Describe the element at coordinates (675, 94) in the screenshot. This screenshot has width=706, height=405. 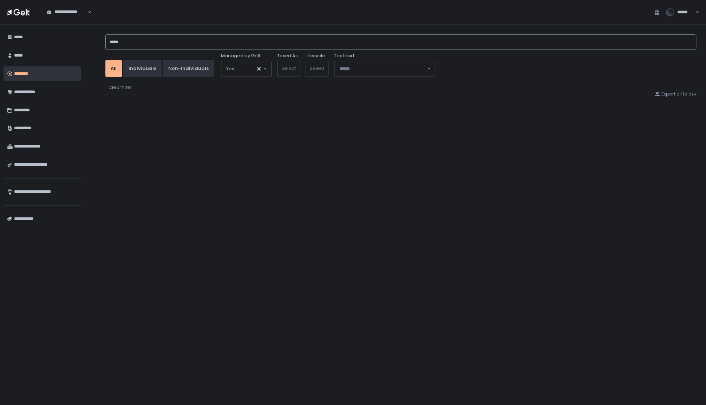
I see `div: Export all to csv` at that location.